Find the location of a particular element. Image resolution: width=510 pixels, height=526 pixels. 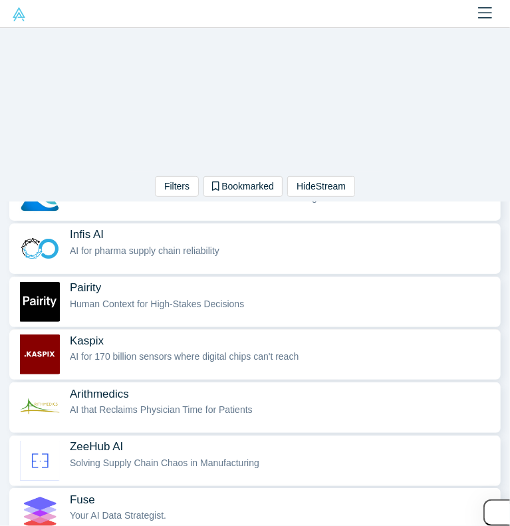

span: Human Context for High-Stakes Decisions is located at coordinates (157, 304).